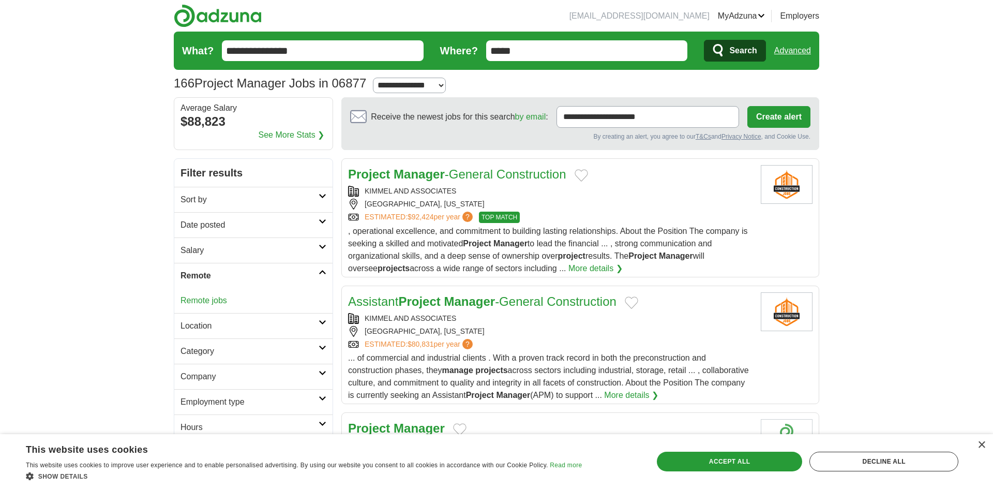  What do you see at coordinates (253, 108) in the screenshot?
I see `div: Average Salary` at bounding box center [253, 108].